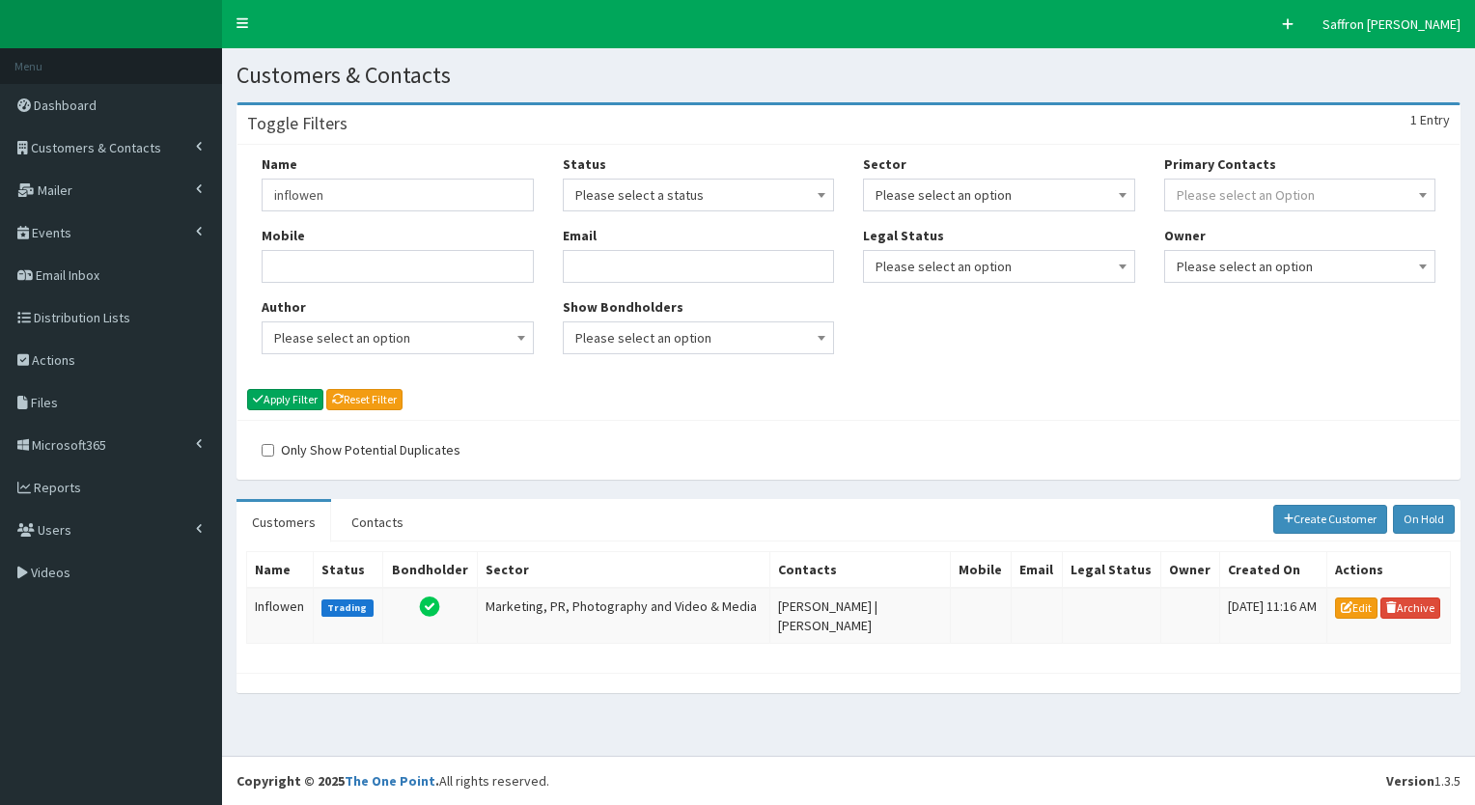  Describe the element at coordinates (54, 530) in the screenshot. I see `span: Users` at that location.